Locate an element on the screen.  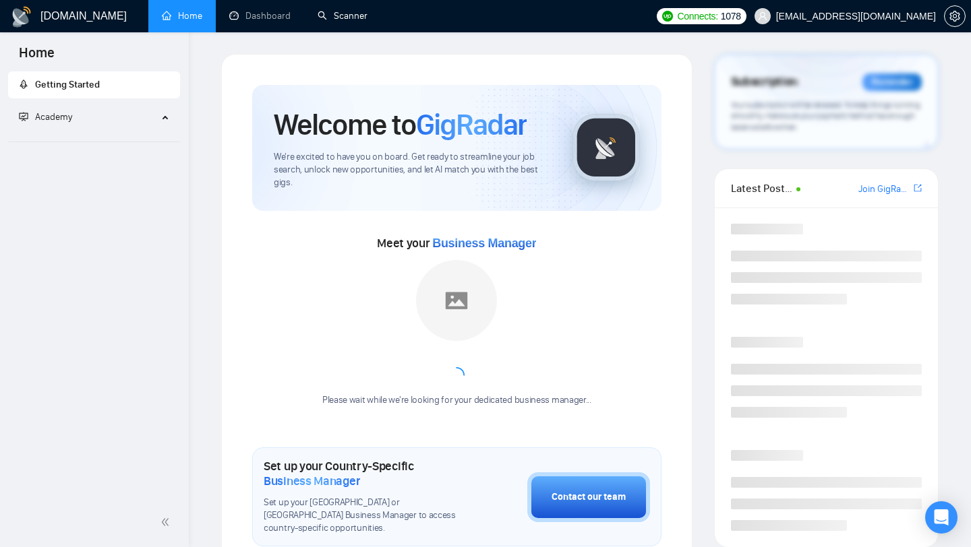
span: Meet your is located at coordinates (456, 243).